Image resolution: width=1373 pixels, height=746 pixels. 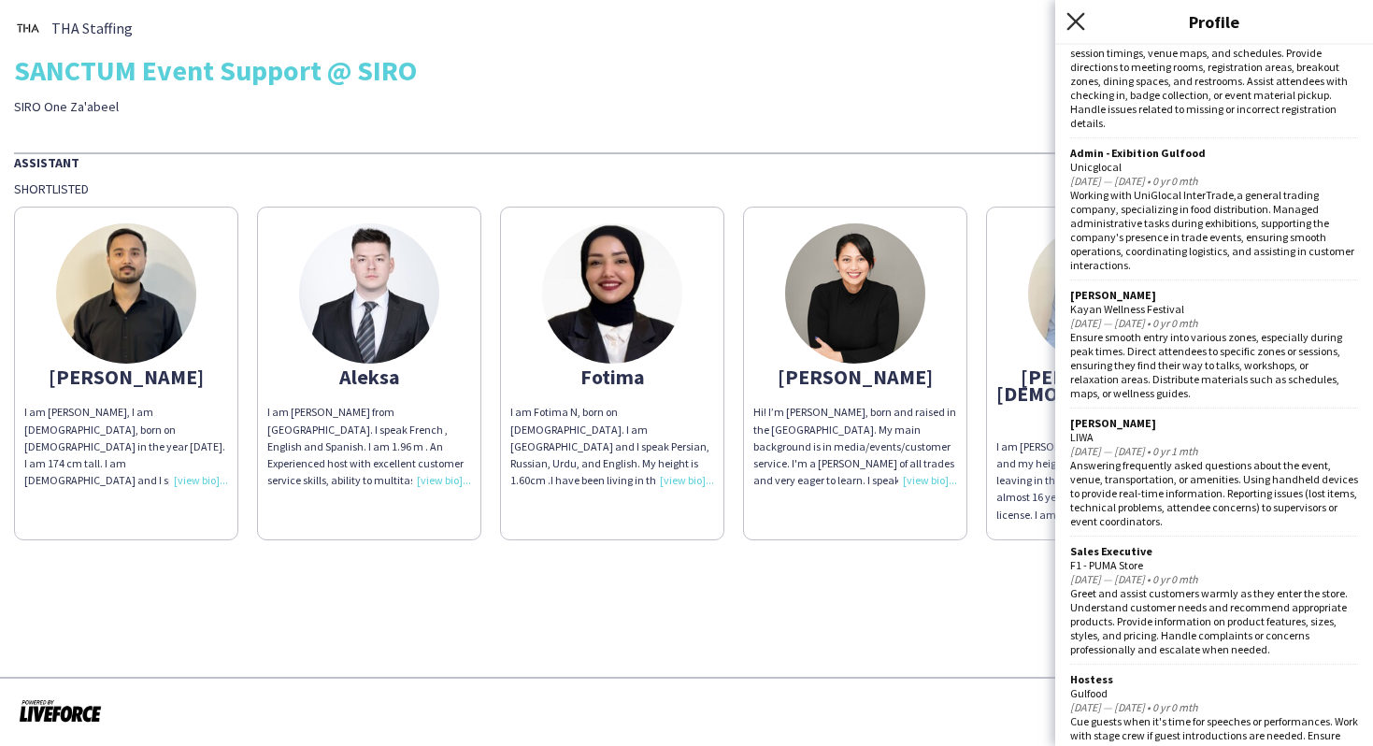 I want to click on img: thumb-0b1c4840-441c-4cf7-bc0f-fa59e8b685e2..jpg, so click(x=28, y=28).